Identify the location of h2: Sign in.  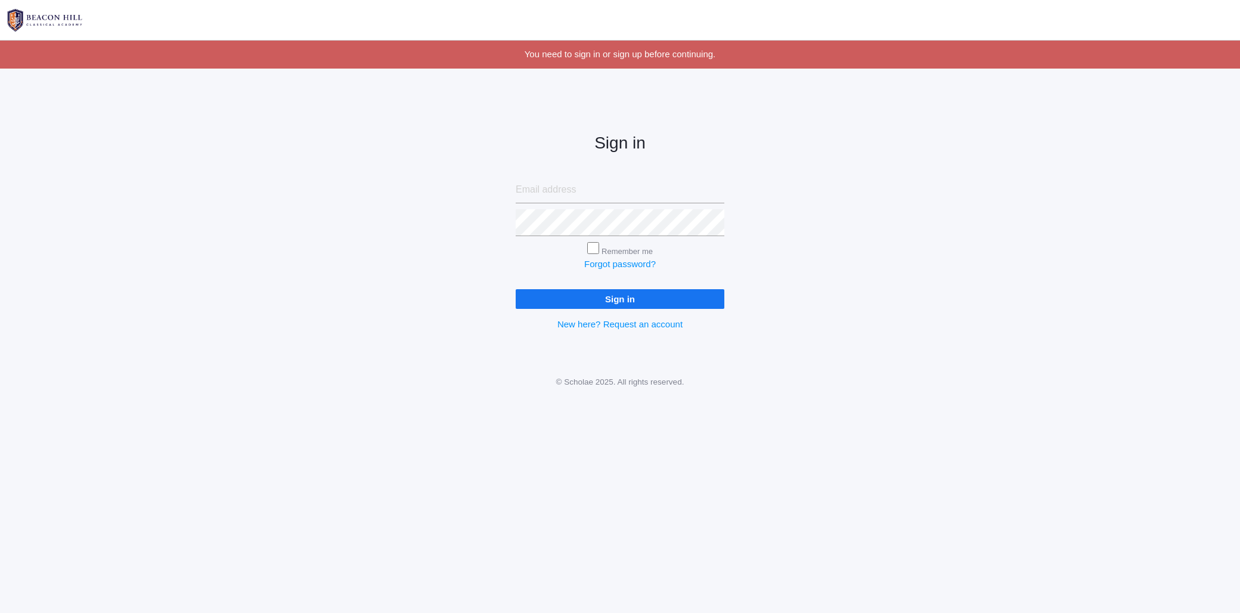
(620, 143).